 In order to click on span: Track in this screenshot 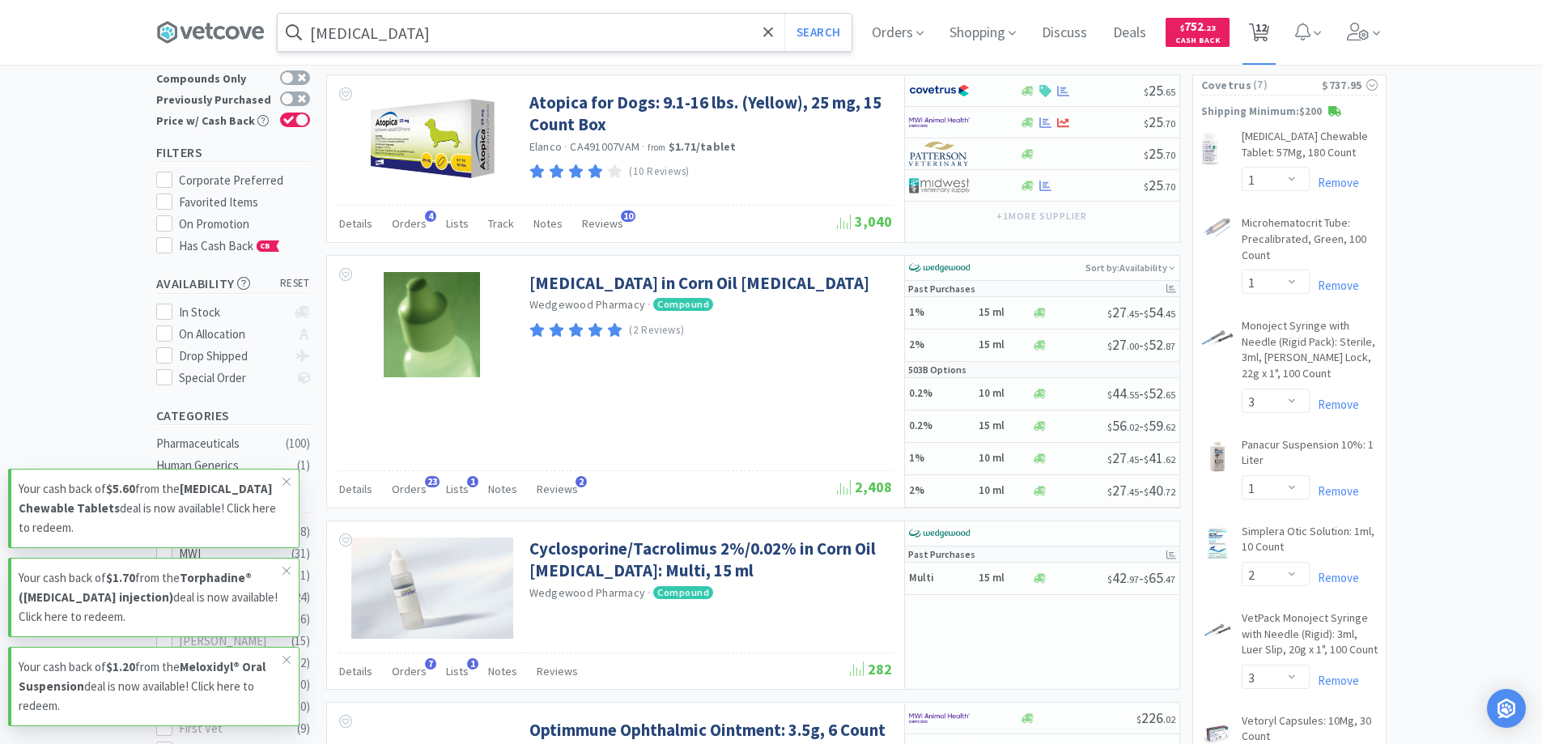, I will do `click(501, 223)`.